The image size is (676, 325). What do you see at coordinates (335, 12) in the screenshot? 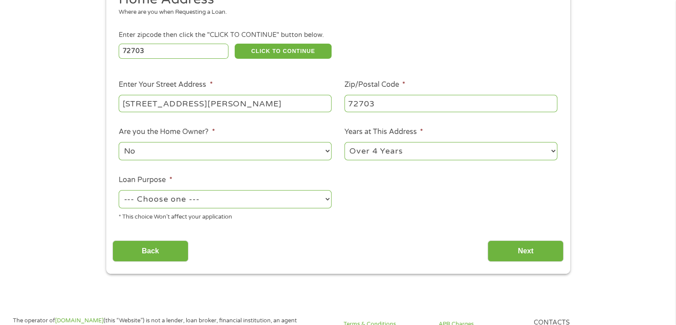
I see `div: Where are you when Requesting a Loan.` at bounding box center [335, 12].